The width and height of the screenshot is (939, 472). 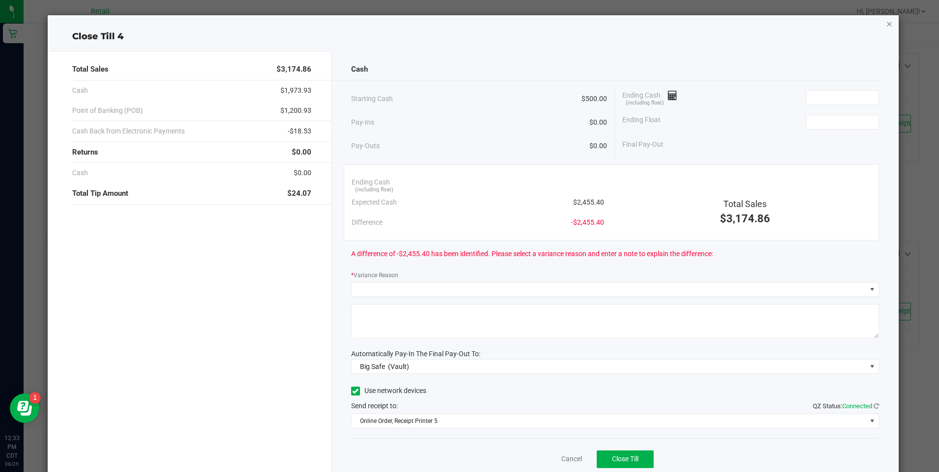 What do you see at coordinates (296, 90) in the screenshot?
I see `span: $1,973.93` at bounding box center [296, 90].